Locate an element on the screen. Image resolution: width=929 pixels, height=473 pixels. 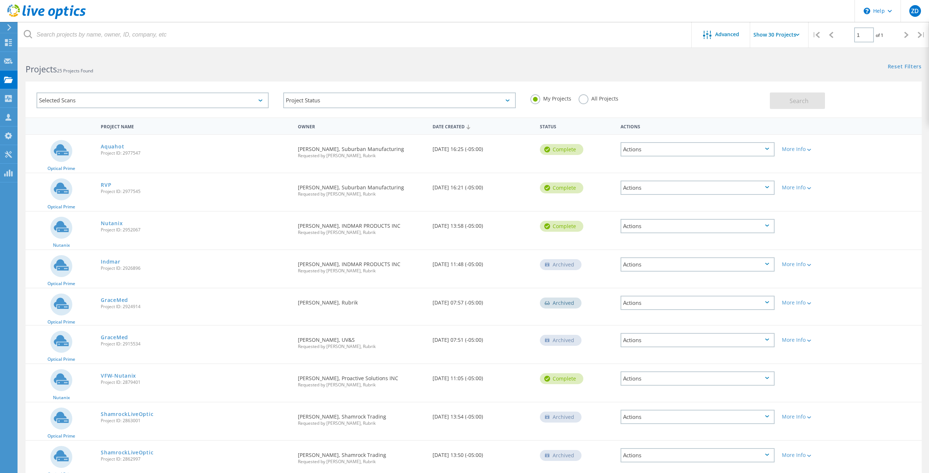
a: Nutanix is located at coordinates (112, 223).